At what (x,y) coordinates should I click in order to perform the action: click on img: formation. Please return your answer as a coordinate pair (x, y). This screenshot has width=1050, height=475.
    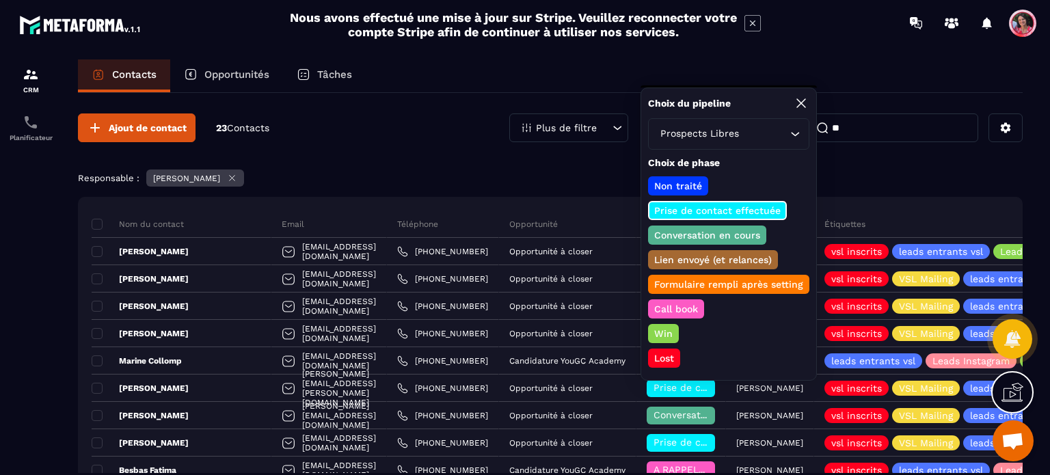
    Looking at the image, I should click on (31, 75).